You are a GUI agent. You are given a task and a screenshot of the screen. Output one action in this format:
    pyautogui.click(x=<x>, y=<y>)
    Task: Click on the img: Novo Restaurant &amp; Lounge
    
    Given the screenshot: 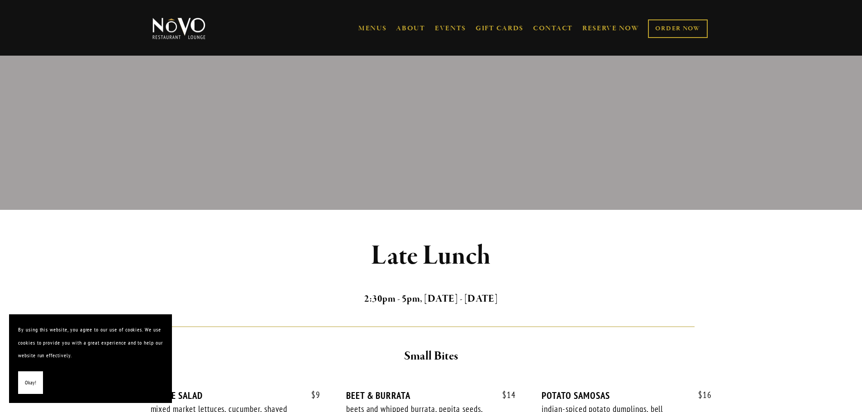 What is the action you would take?
    pyautogui.click(x=179, y=28)
    